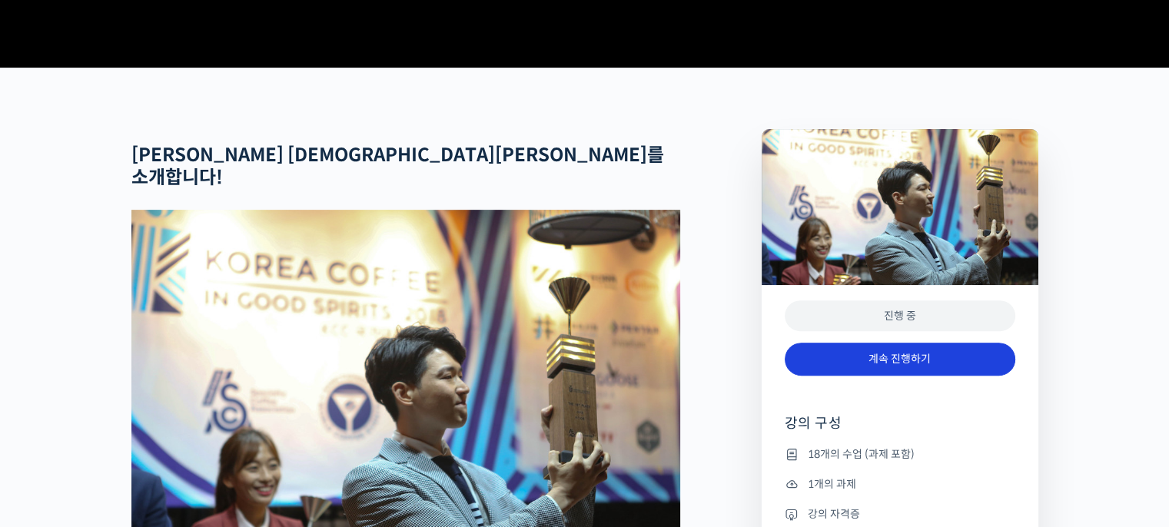 The width and height of the screenshot is (1169, 527). Describe the element at coordinates (900, 359) in the screenshot. I see `a: 계속 진행하기` at that location.